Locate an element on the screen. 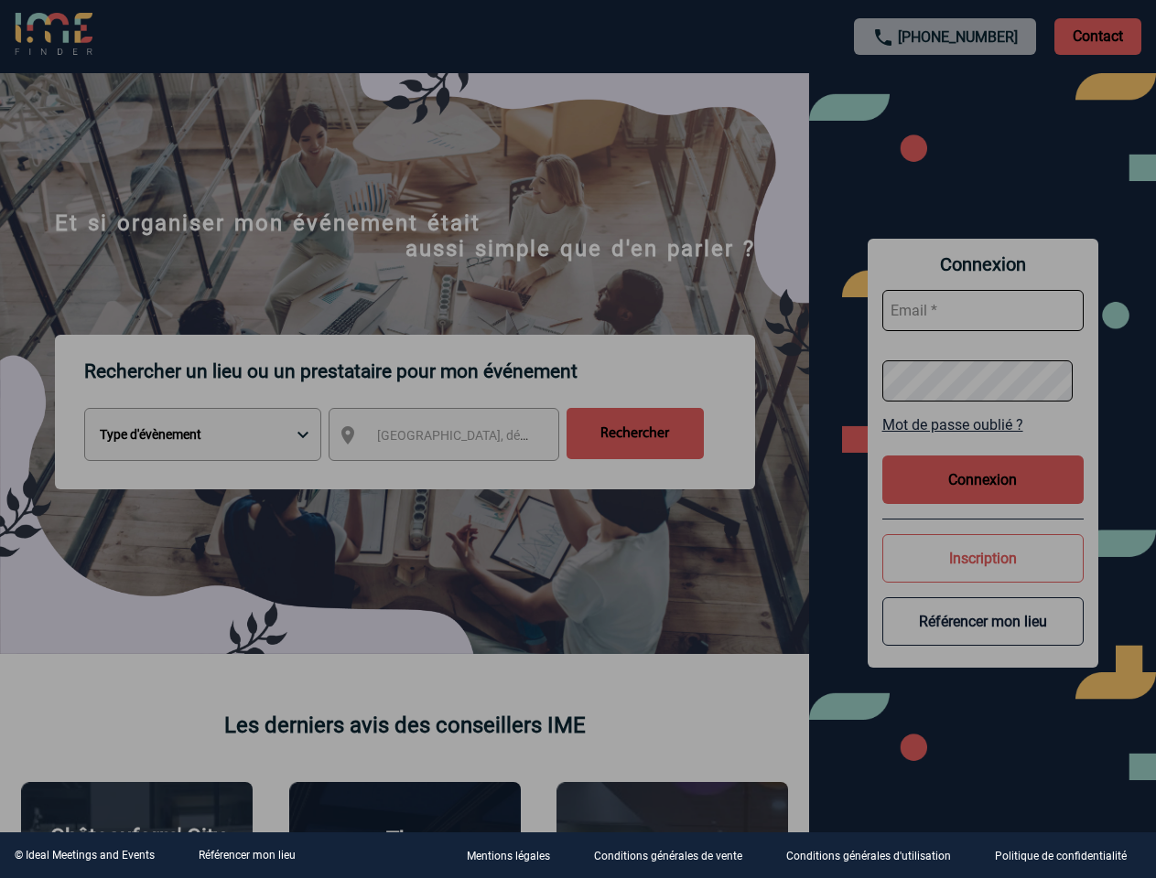  div: © Ideal Meetings and Events is located at coordinates (84, 856).